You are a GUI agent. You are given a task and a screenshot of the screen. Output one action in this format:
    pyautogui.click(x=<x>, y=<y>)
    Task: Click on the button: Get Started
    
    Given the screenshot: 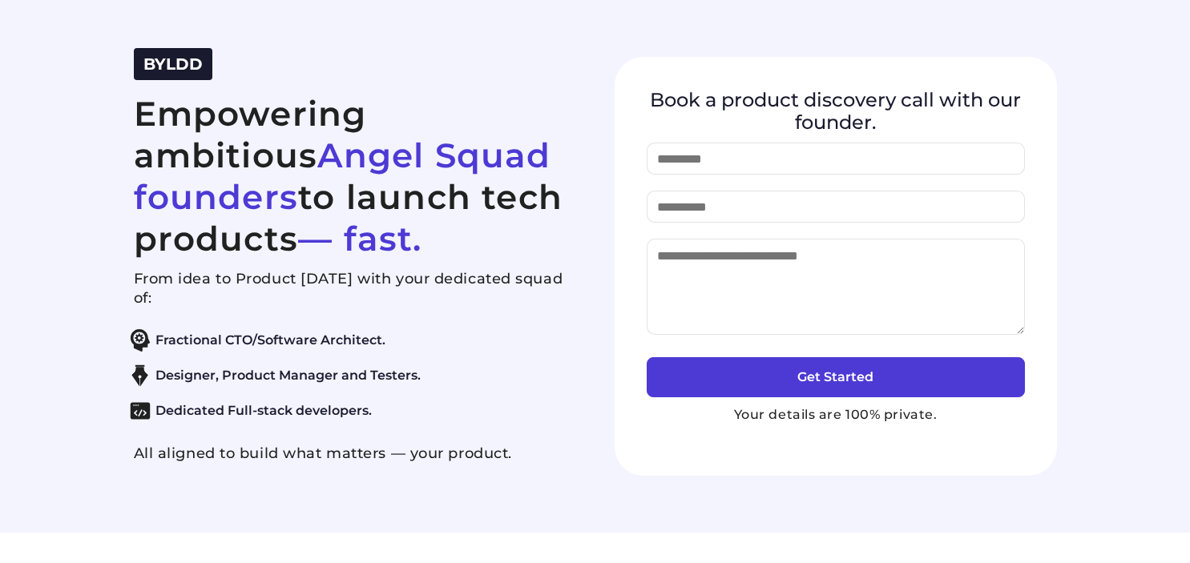 What is the action you would take?
    pyautogui.click(x=836, y=378)
    